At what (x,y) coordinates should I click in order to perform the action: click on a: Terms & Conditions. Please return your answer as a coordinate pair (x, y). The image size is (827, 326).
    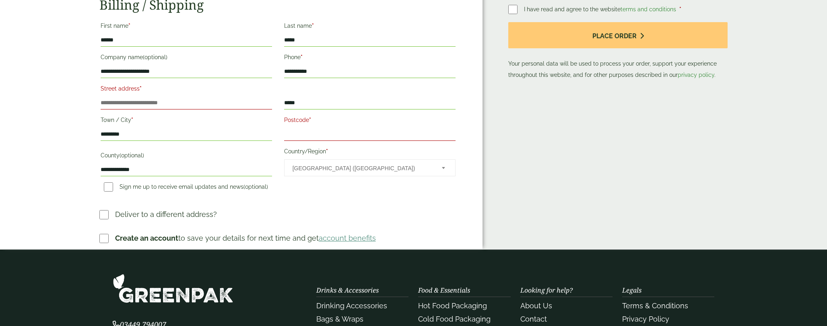
    Looking at the image, I should click on (655, 305).